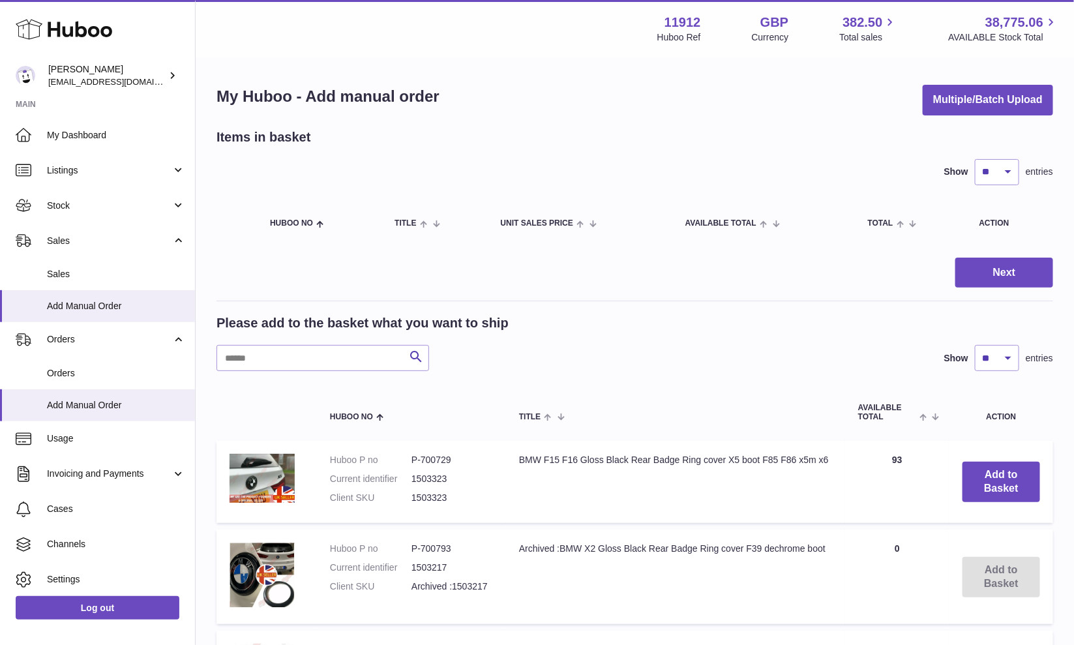  Describe the element at coordinates (898, 577) in the screenshot. I see `td: 0` at that location.